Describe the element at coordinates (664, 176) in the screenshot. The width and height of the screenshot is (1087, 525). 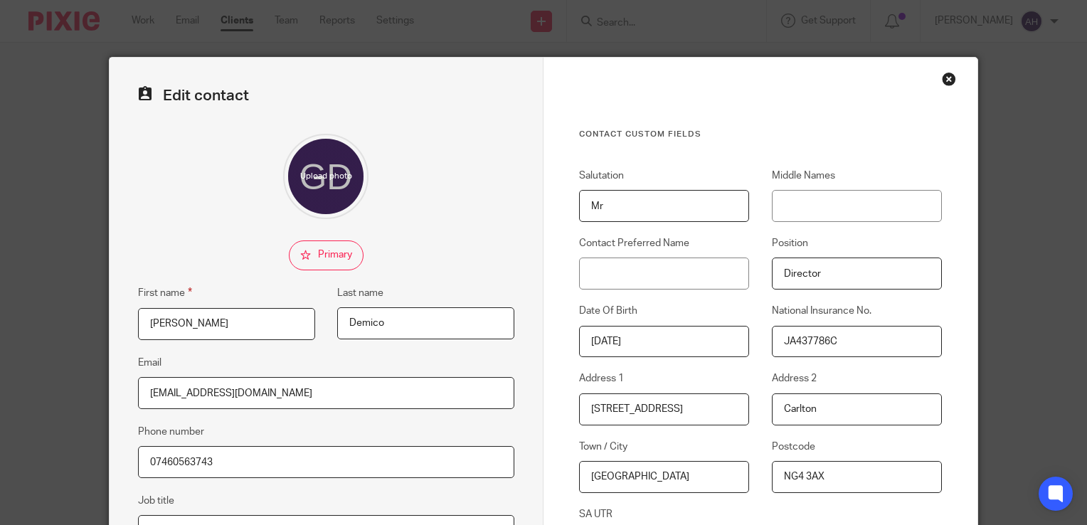
I see `label: Salutation` at that location.